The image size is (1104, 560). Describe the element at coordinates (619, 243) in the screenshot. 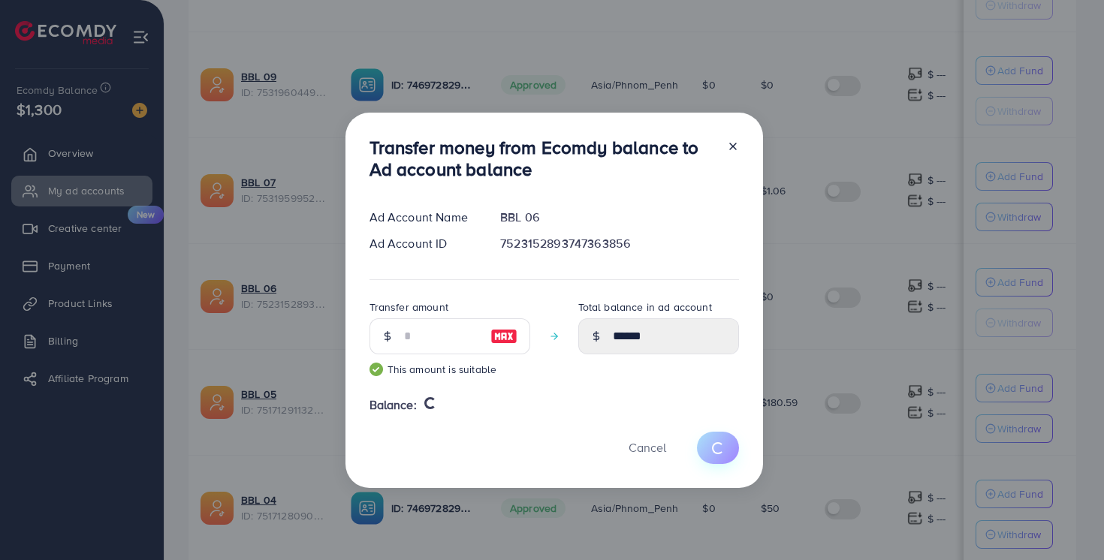

I see `div: 7523152893747363856` at that location.